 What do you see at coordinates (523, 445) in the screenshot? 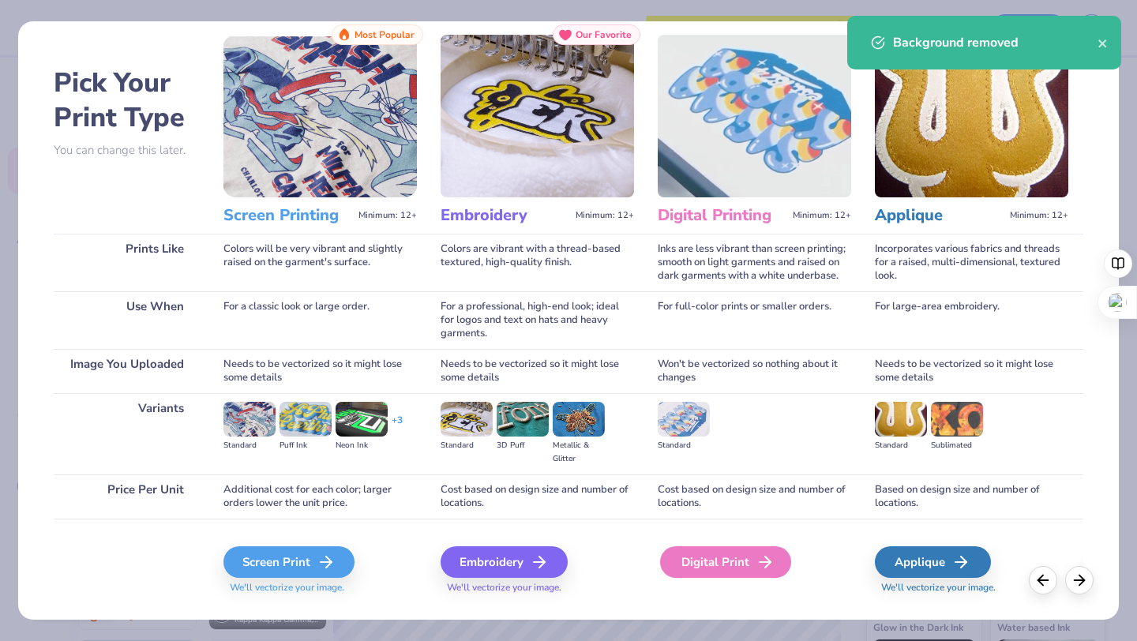
I see `div: 3D Puff` at bounding box center [523, 445].